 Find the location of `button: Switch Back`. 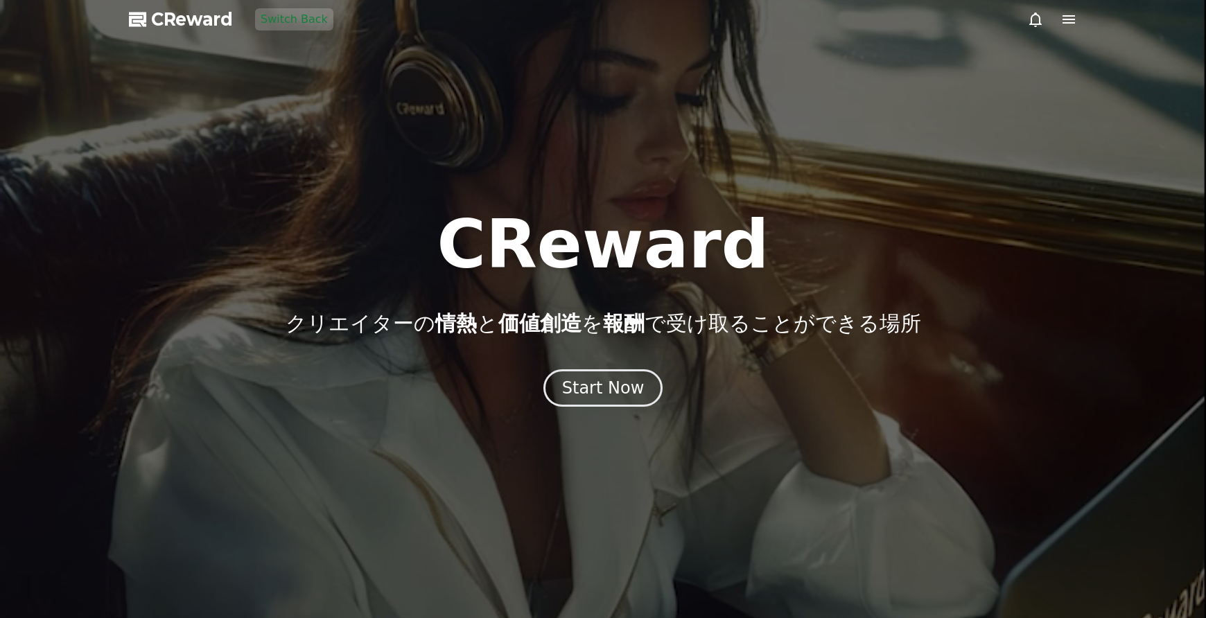

button: Switch Back is located at coordinates (294, 19).